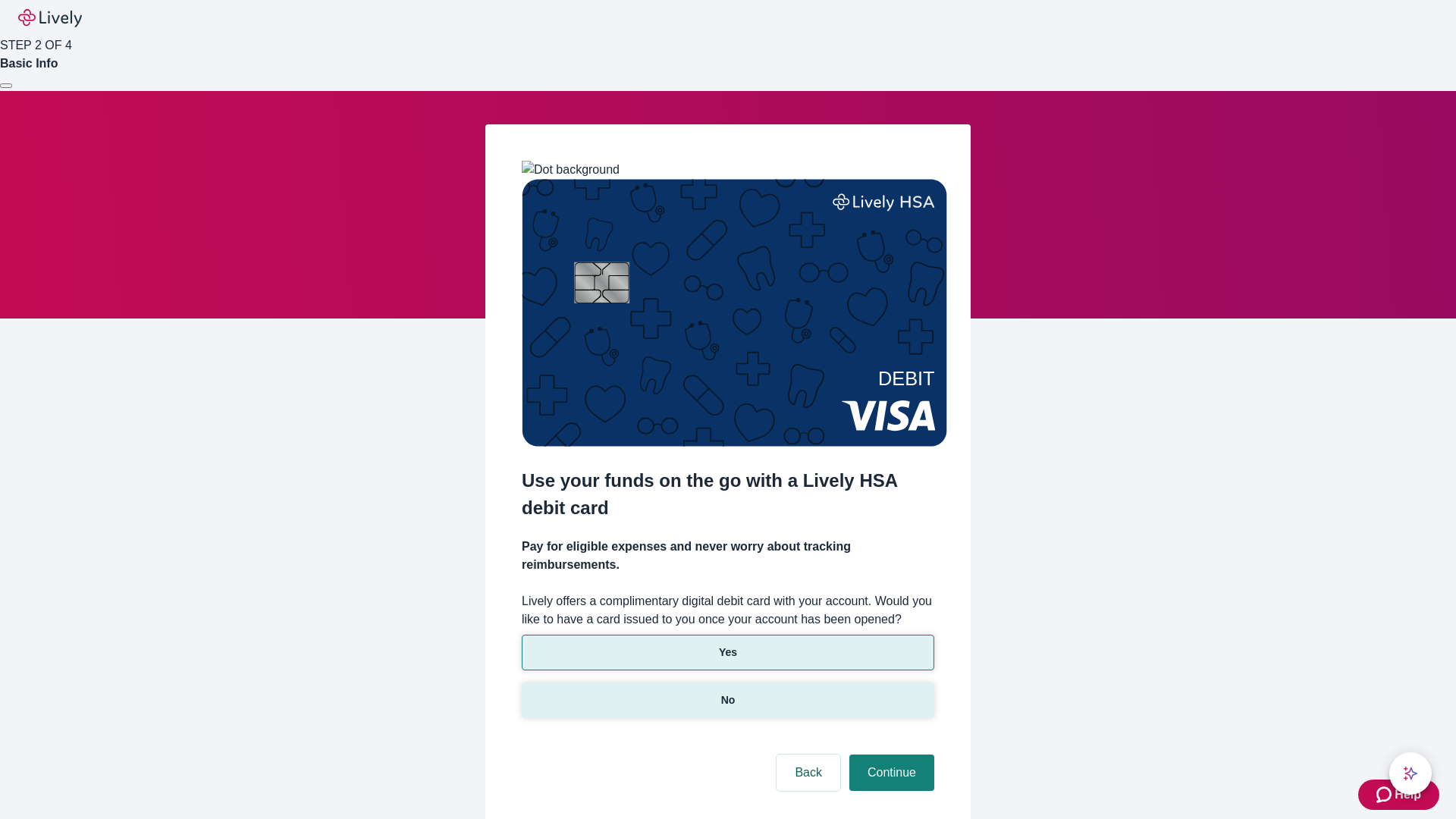  Describe the element at coordinates (892, 772) in the screenshot. I see `button: Continue` at that location.